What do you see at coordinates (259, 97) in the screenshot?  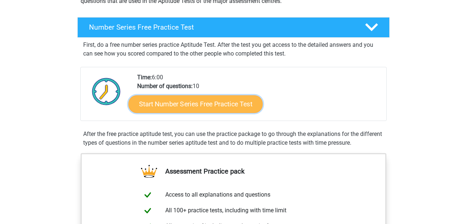 I see `div: 6:00 10` at bounding box center [259, 97].